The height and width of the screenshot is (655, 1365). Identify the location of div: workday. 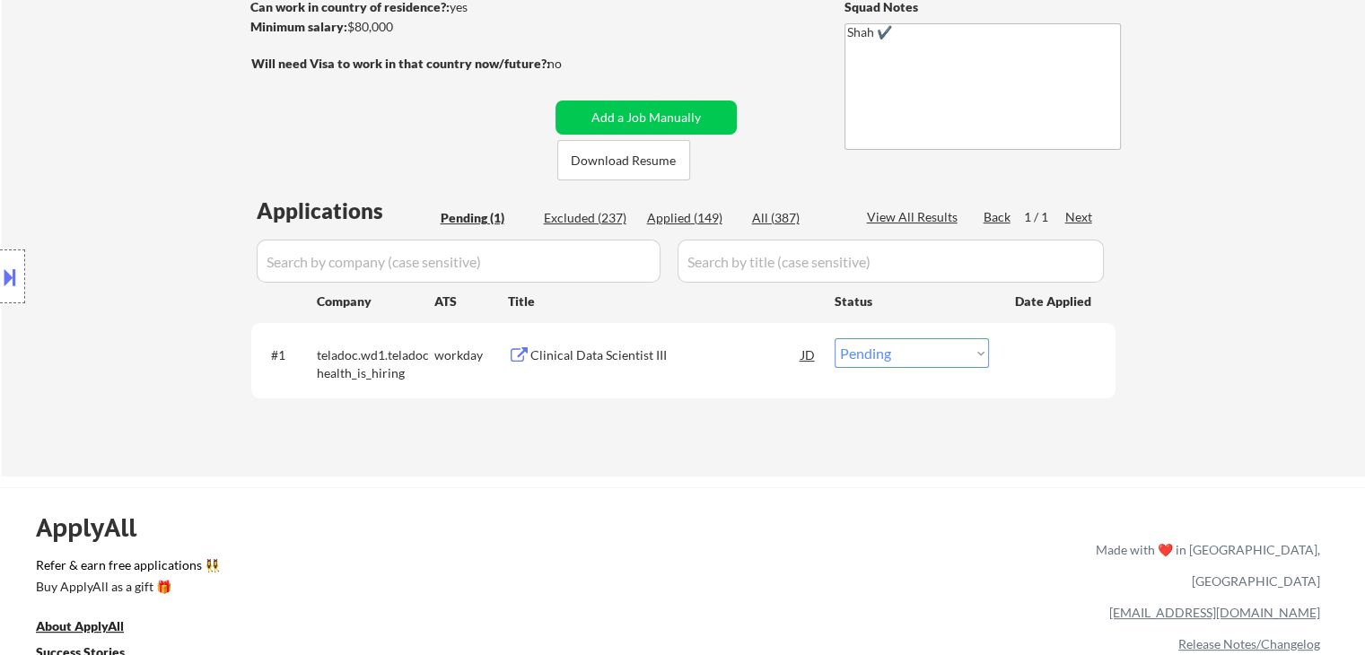
(471, 356).